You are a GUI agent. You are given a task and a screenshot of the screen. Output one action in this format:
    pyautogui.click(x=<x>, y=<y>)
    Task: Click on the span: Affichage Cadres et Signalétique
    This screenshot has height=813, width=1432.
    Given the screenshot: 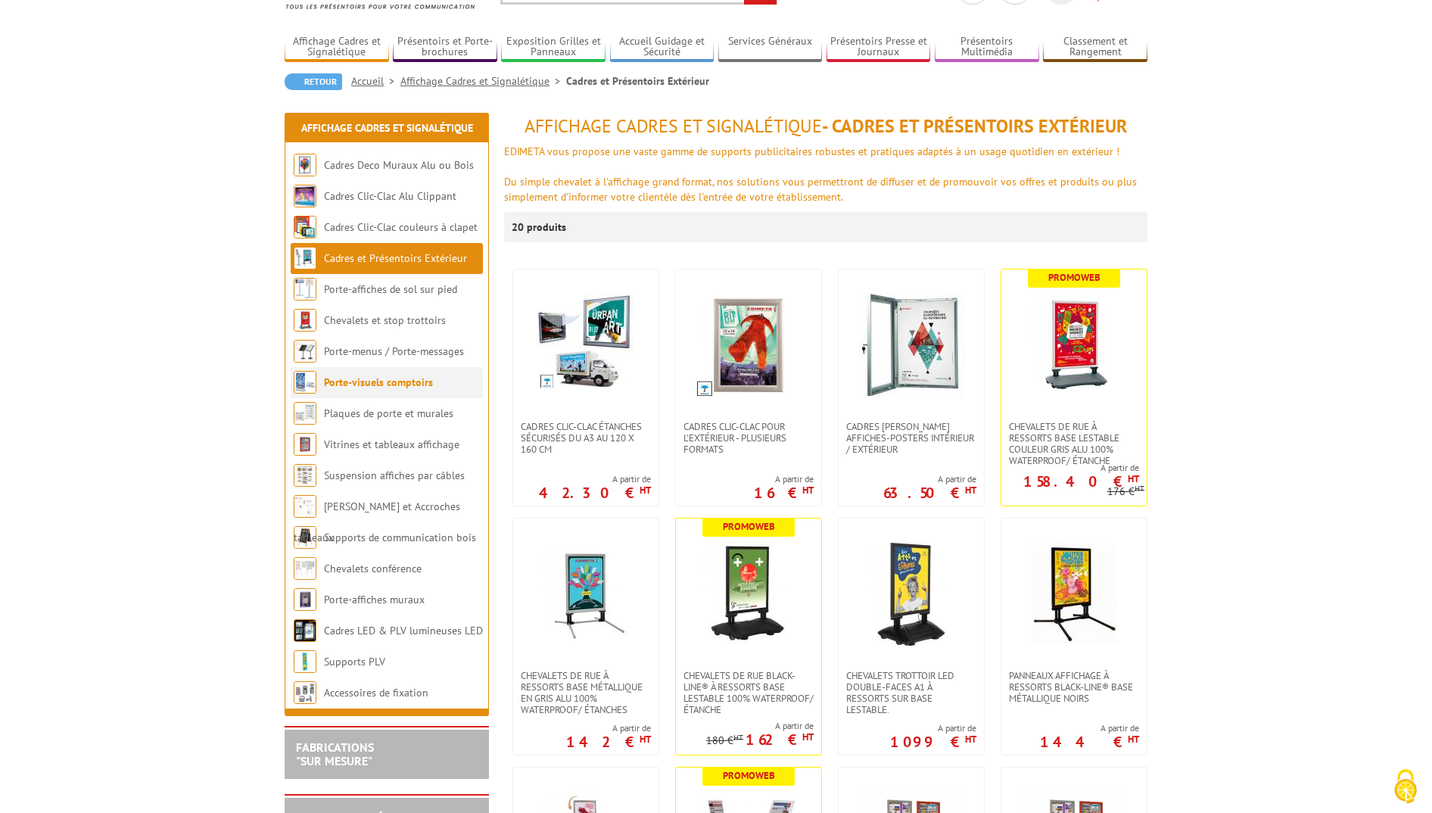 What is the action you would take?
    pyautogui.click(x=673, y=126)
    